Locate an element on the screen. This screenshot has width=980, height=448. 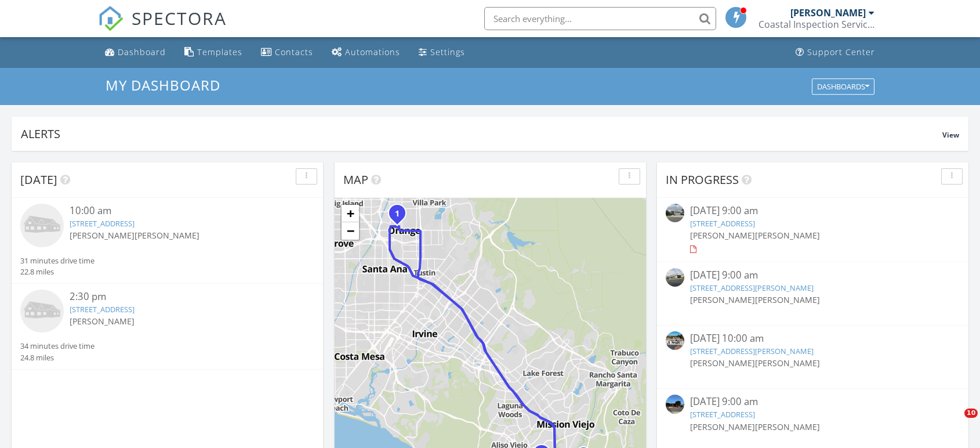
button: Dashboards is located at coordinates (843, 86).